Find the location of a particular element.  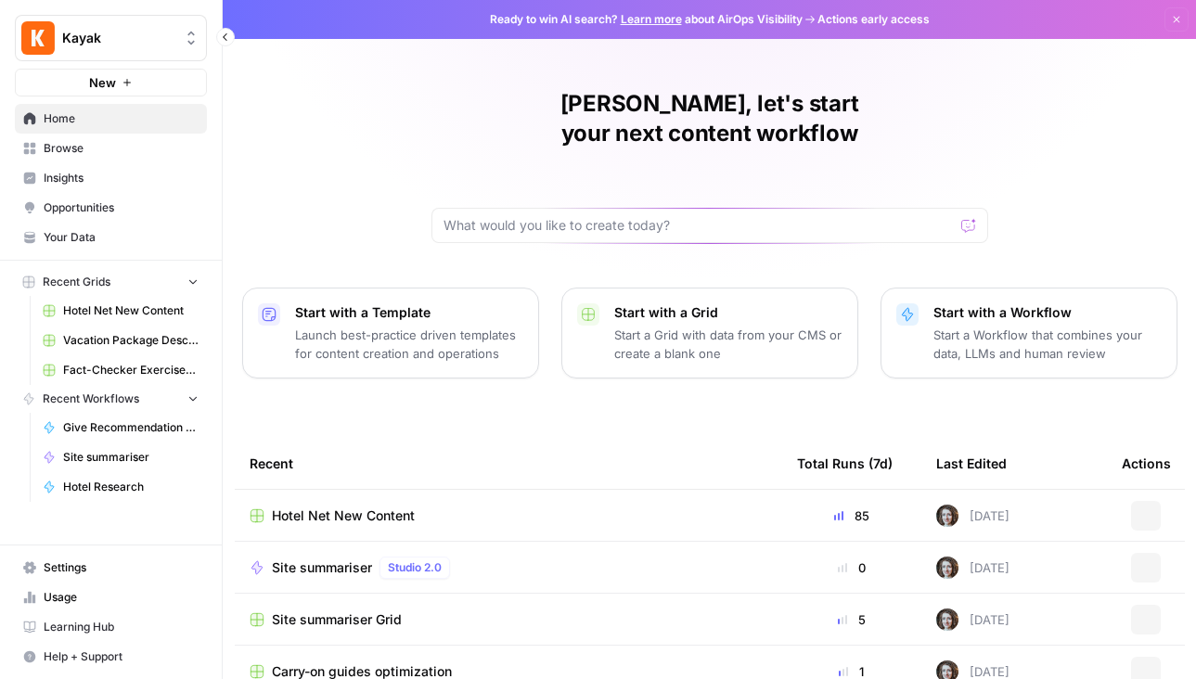

p: Start with a Template is located at coordinates (409, 313).